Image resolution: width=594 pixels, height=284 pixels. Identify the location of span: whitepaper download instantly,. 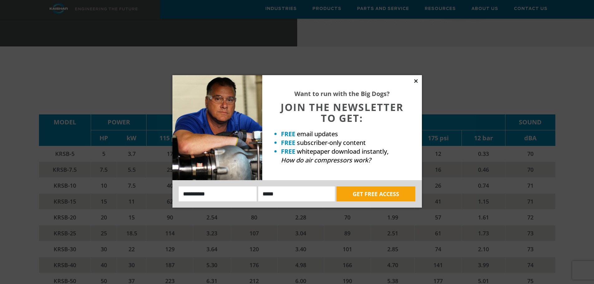
(342, 151).